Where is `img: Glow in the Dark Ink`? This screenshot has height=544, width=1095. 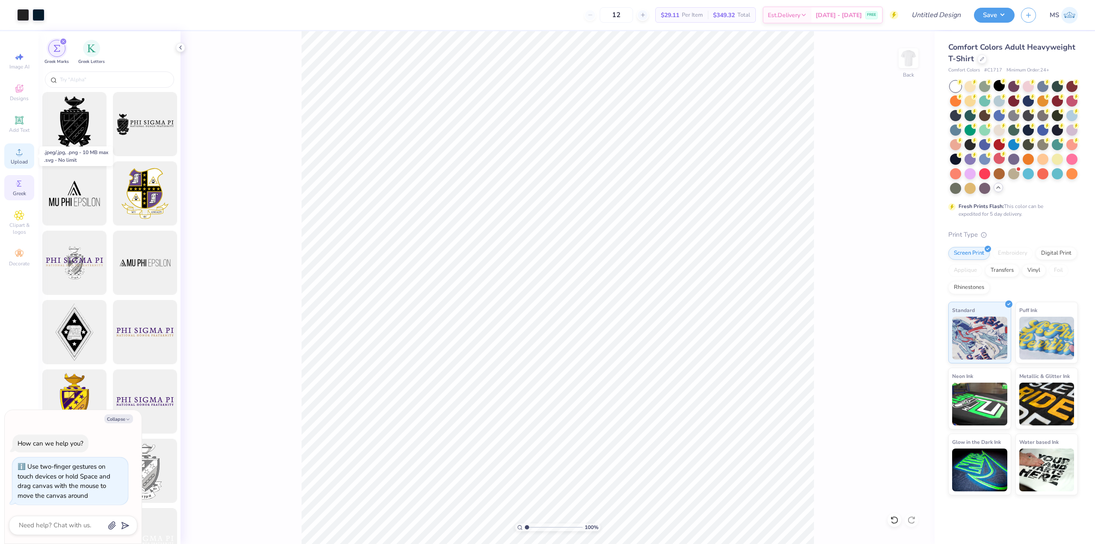 img: Glow in the Dark Ink is located at coordinates (980, 470).